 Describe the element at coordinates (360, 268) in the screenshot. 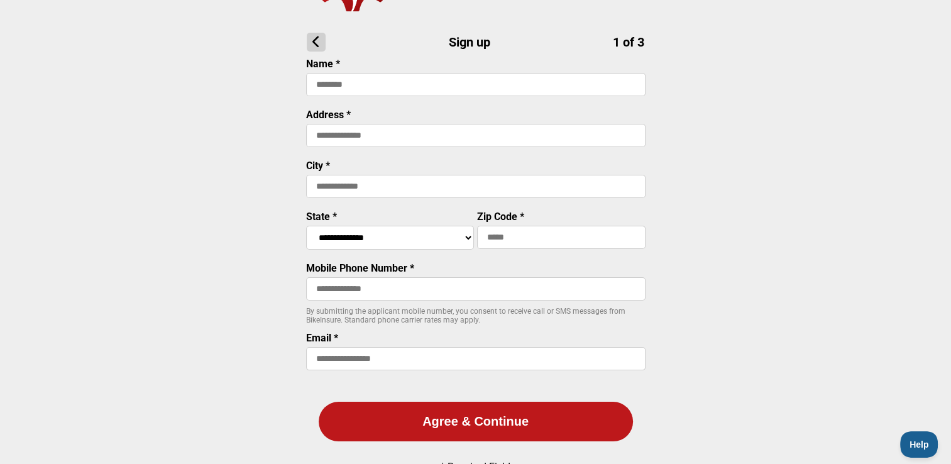

I see `label: Mobile Phone Number *` at that location.